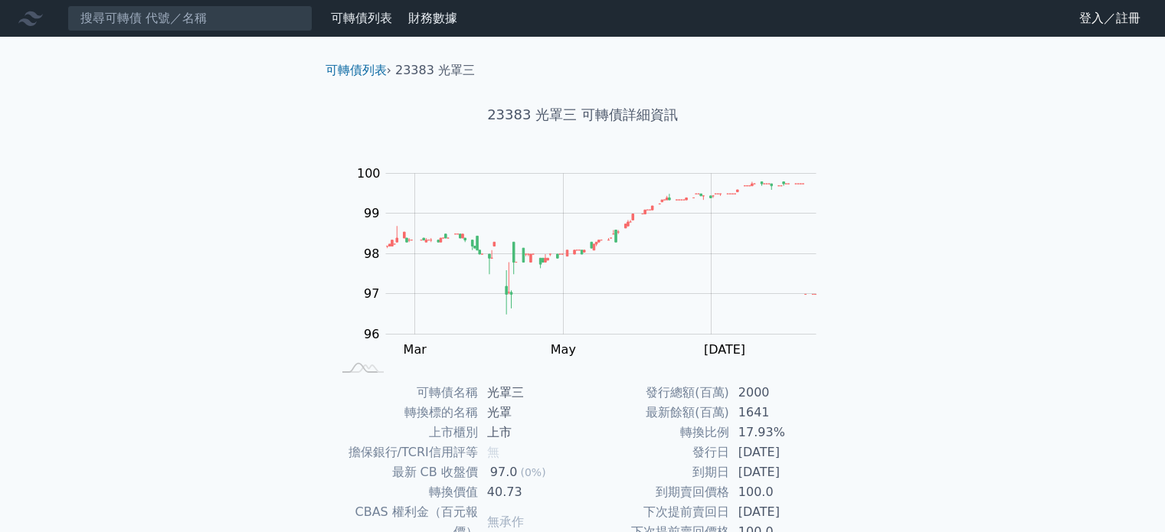  I want to click on td: 擔保銀行/TCRI信用評等, so click(405, 453).